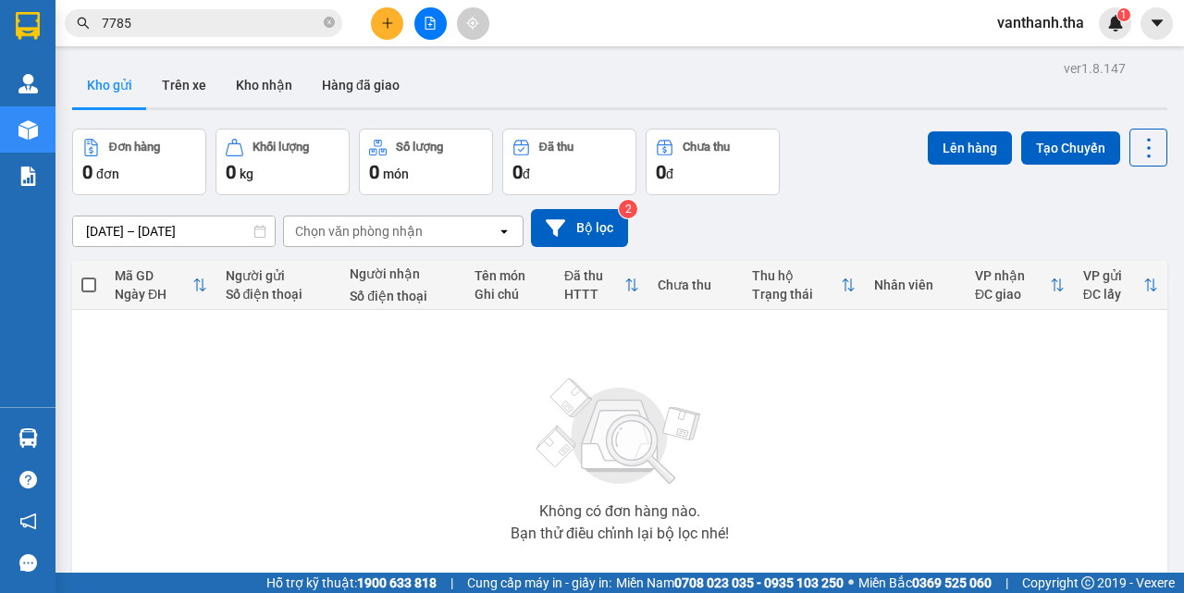 The height and width of the screenshot is (593, 1184). What do you see at coordinates (280, 147) in the screenshot?
I see `div: Khối lượng` at bounding box center [280, 147].